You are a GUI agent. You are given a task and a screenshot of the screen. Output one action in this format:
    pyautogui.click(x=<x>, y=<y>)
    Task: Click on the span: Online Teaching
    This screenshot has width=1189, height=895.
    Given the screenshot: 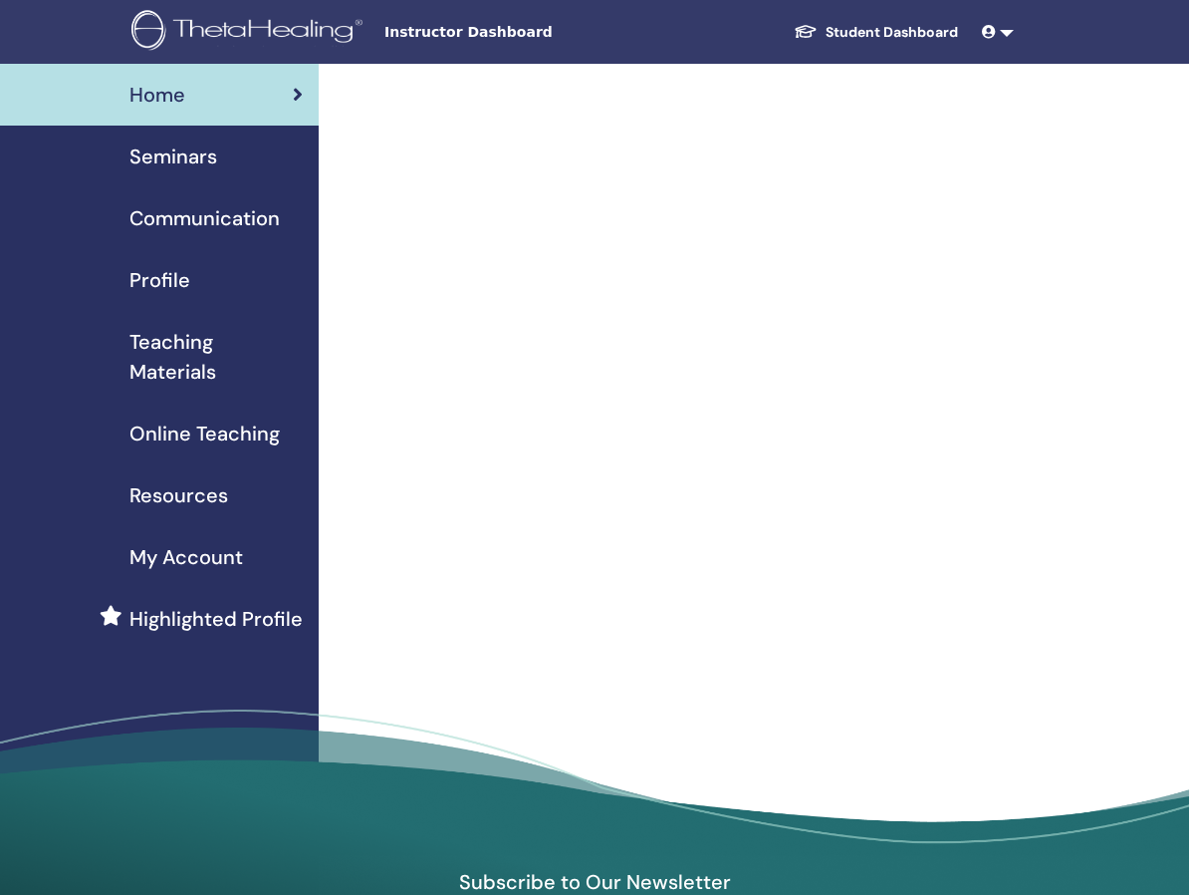 What is the action you would take?
    pyautogui.click(x=204, y=433)
    